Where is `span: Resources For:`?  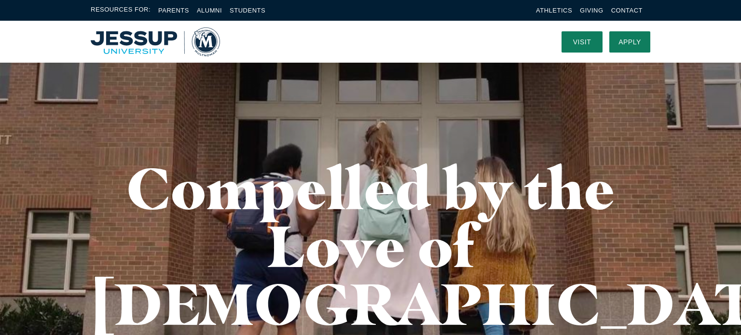 span: Resources For: is located at coordinates (121, 10).